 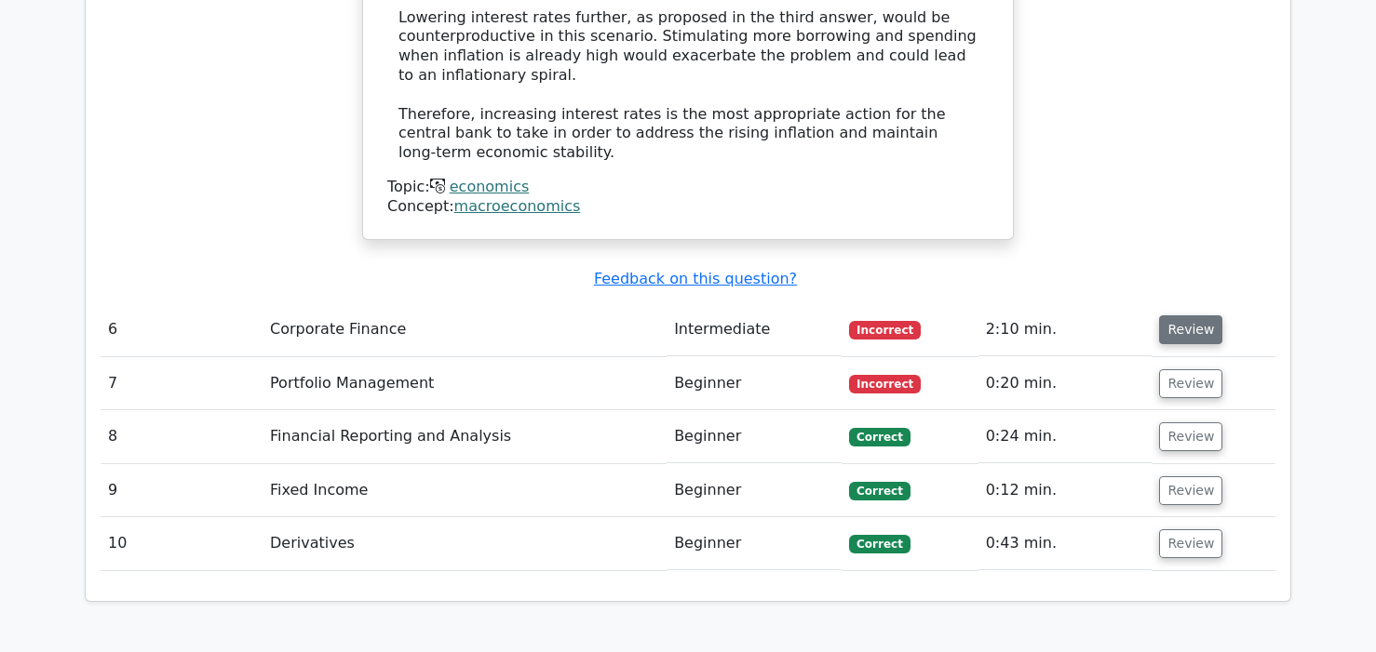 I want to click on td: 10, so click(x=182, y=544).